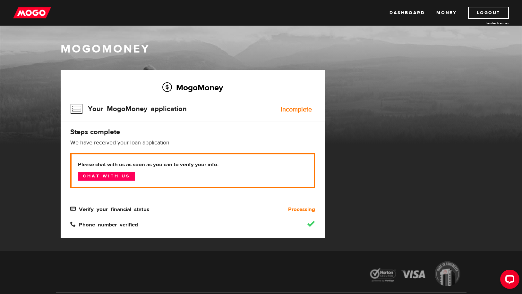 The width and height of the screenshot is (522, 294). I want to click on button: Open LiveChat chat widget, so click(15, 12).